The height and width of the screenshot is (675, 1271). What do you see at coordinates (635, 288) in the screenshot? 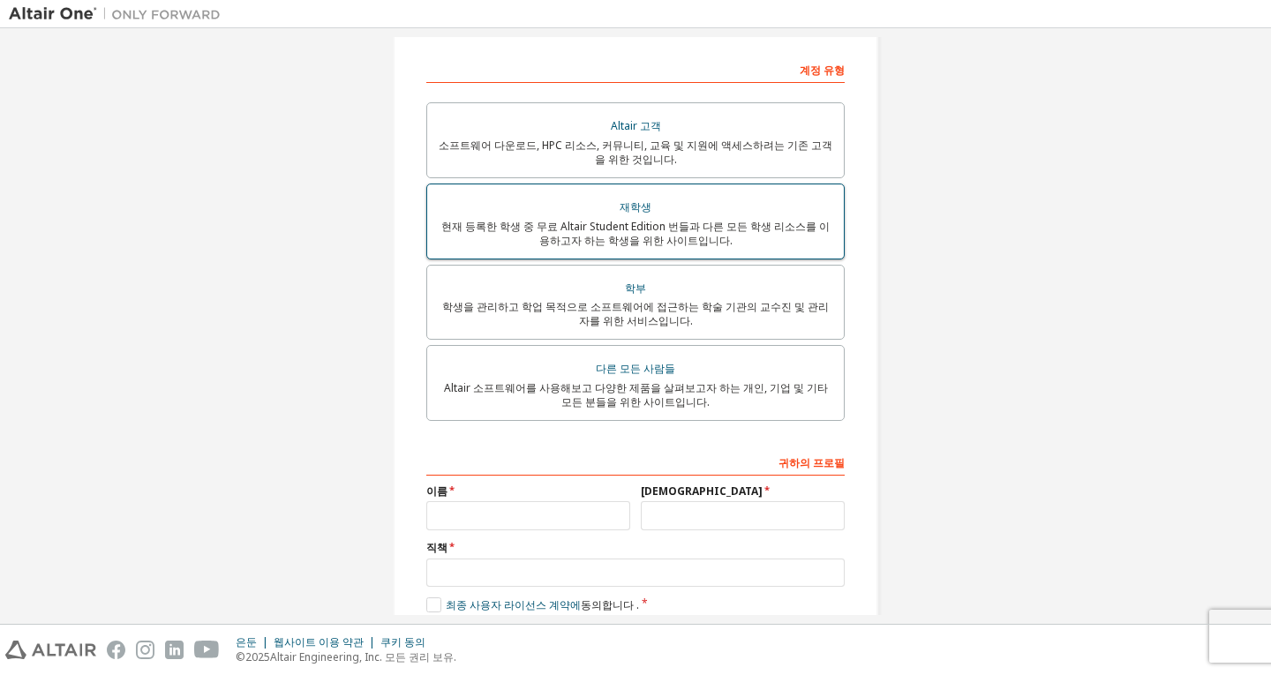
I see `font: 학부` at bounding box center [635, 288].